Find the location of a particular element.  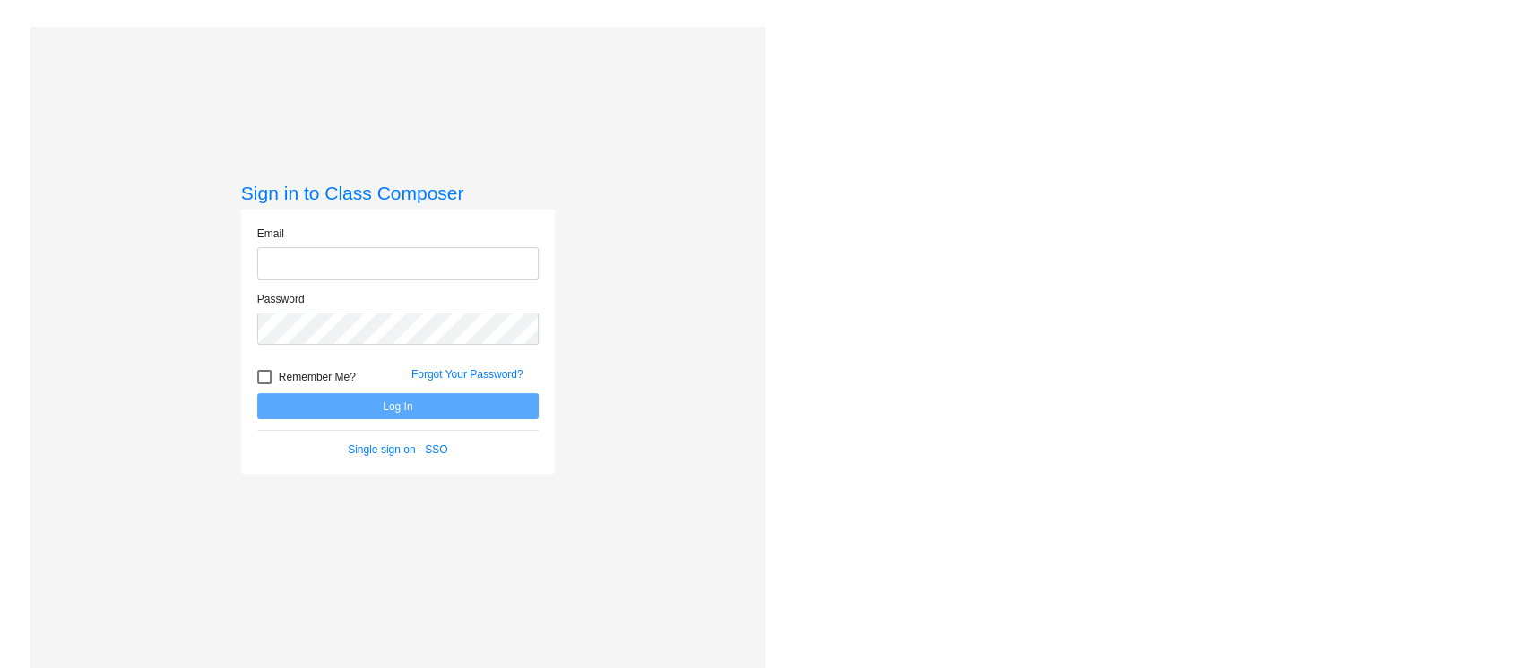

span: Remember Me? is located at coordinates (317, 377).